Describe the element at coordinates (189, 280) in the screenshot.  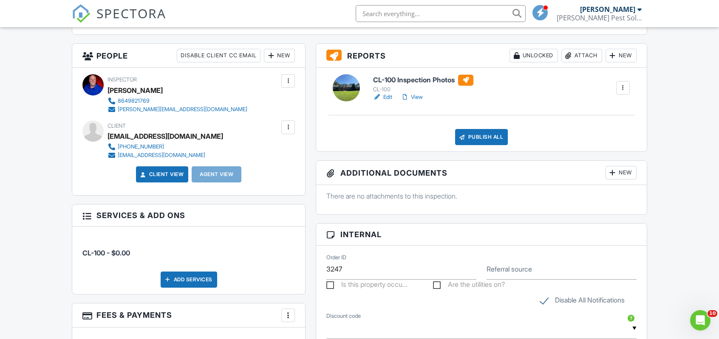
I see `div: Add Services` at that location.